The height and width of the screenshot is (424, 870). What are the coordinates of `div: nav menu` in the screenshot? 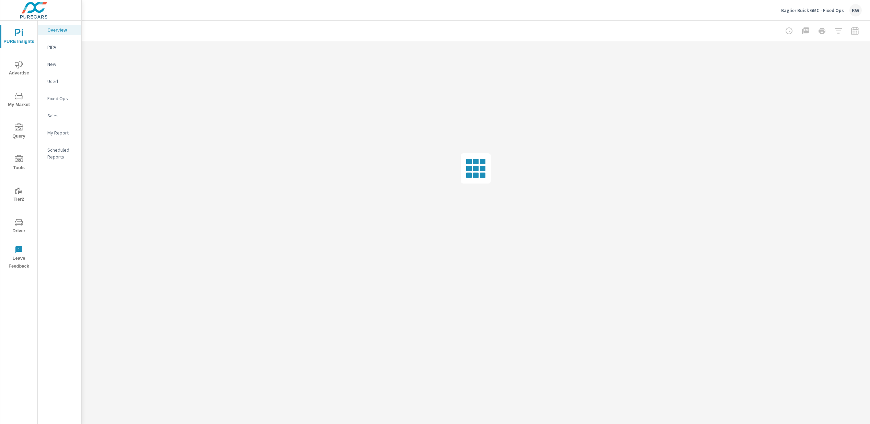 It's located at (19, 147).